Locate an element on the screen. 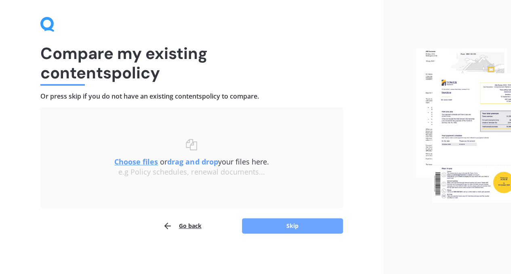 This screenshot has width=511, height=274. div: e.g Policy schedules, renewal documents... is located at coordinates (191, 172).